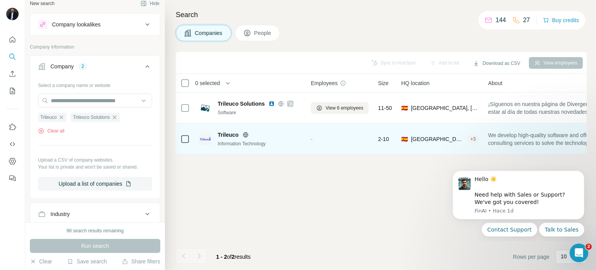 This screenshot has height=270, width=596. Describe the element at coordinates (383, 83) in the screenshot. I see `span: Size` at that location.